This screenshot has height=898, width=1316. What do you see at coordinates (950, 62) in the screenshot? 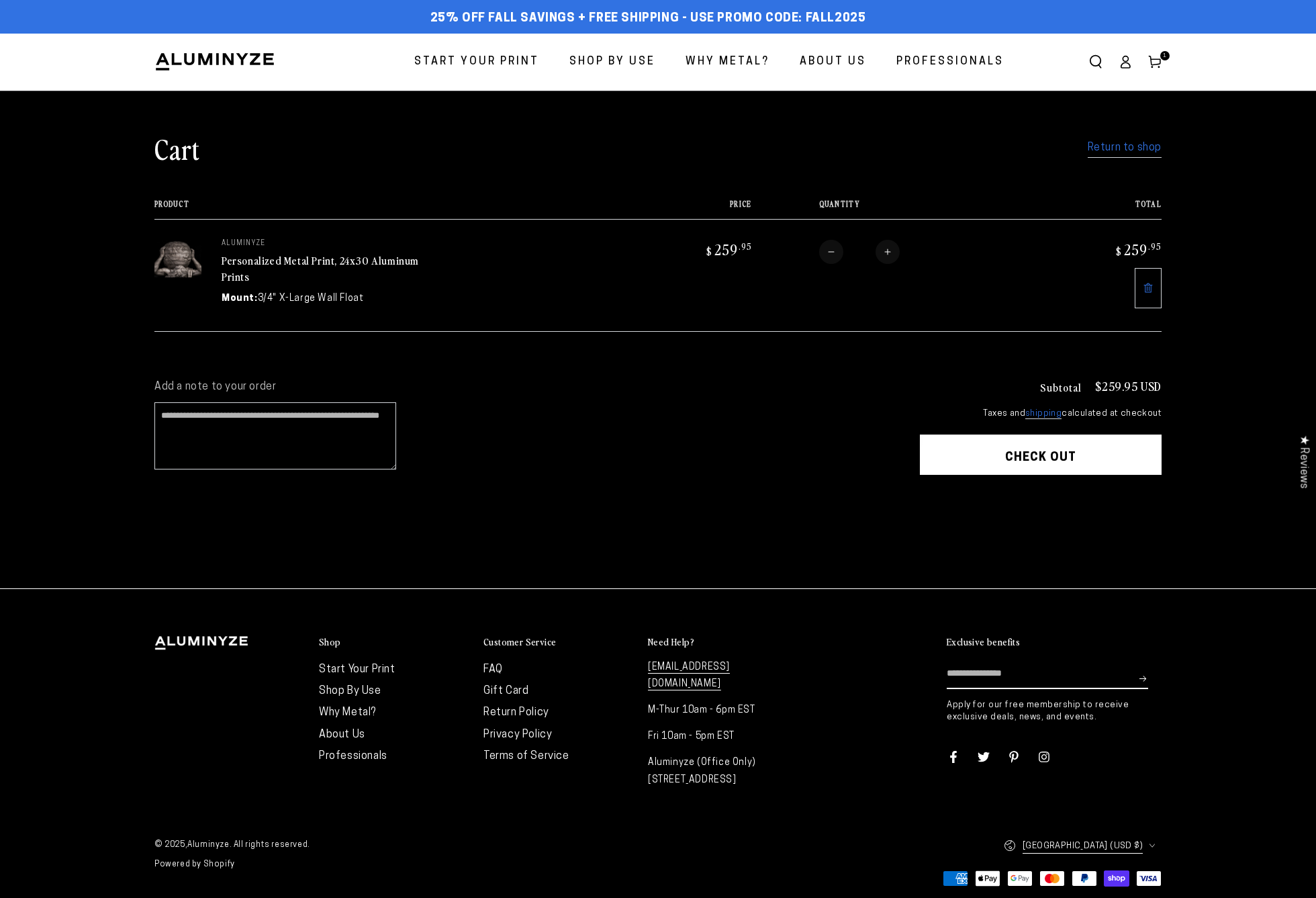
I see `span: Professionals` at bounding box center [950, 62].